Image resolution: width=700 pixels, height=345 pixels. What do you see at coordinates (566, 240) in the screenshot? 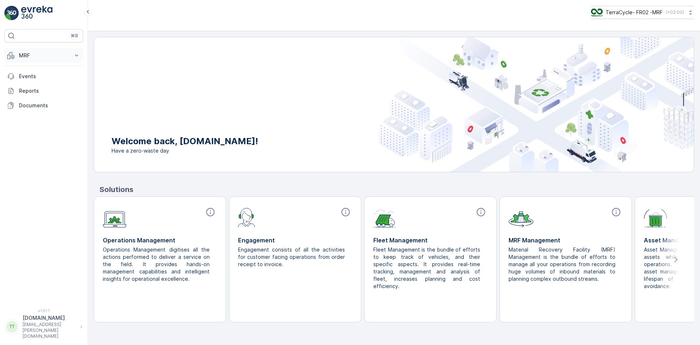
I see `p: MRF Management` at bounding box center [566, 240].